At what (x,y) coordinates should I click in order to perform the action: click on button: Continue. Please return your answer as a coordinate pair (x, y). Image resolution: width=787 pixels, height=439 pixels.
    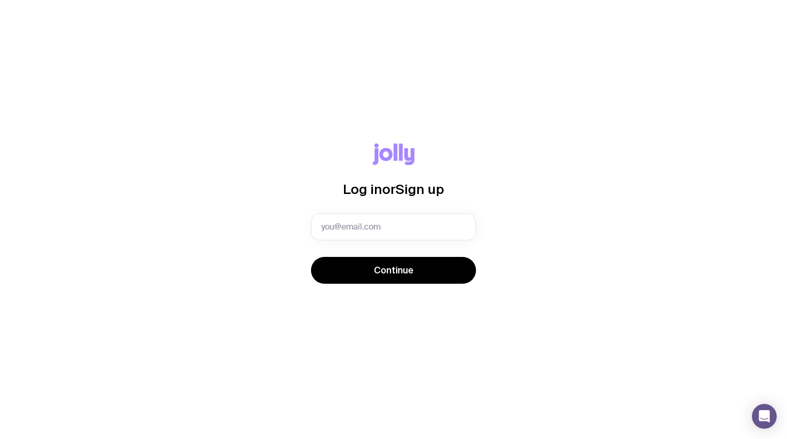
    Looking at the image, I should click on (393, 270).